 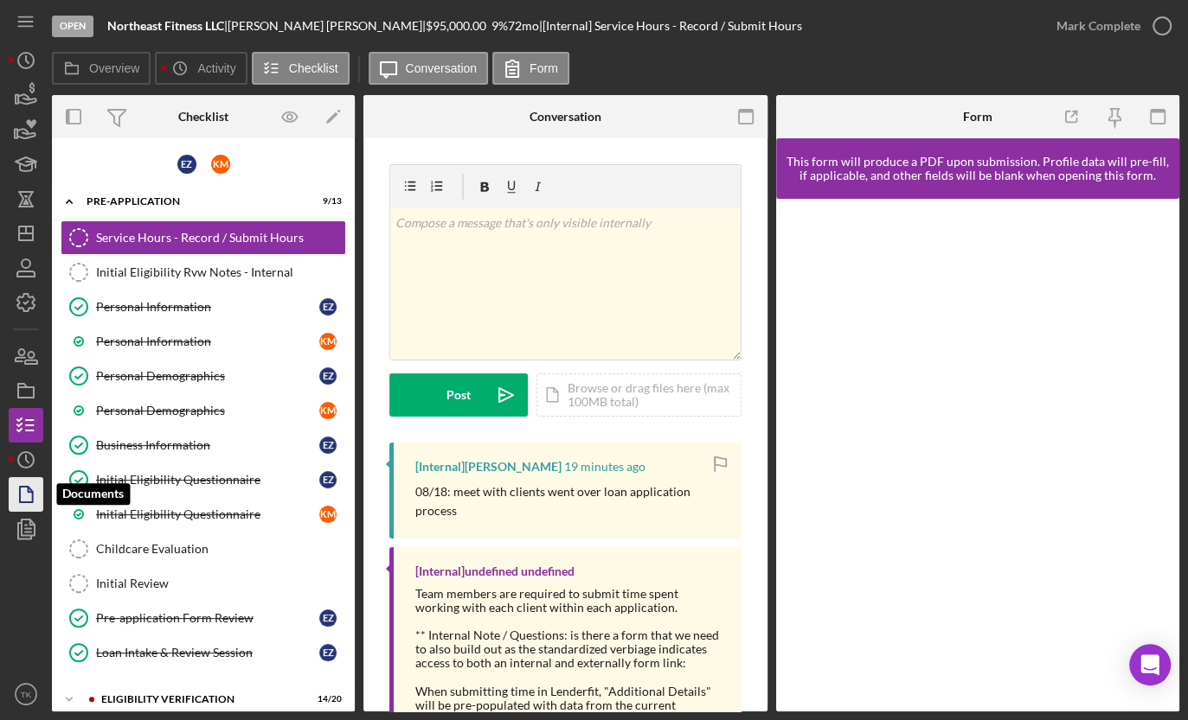 What do you see at coordinates (458, 395) in the screenshot?
I see `div: Post` at bounding box center [458, 395].